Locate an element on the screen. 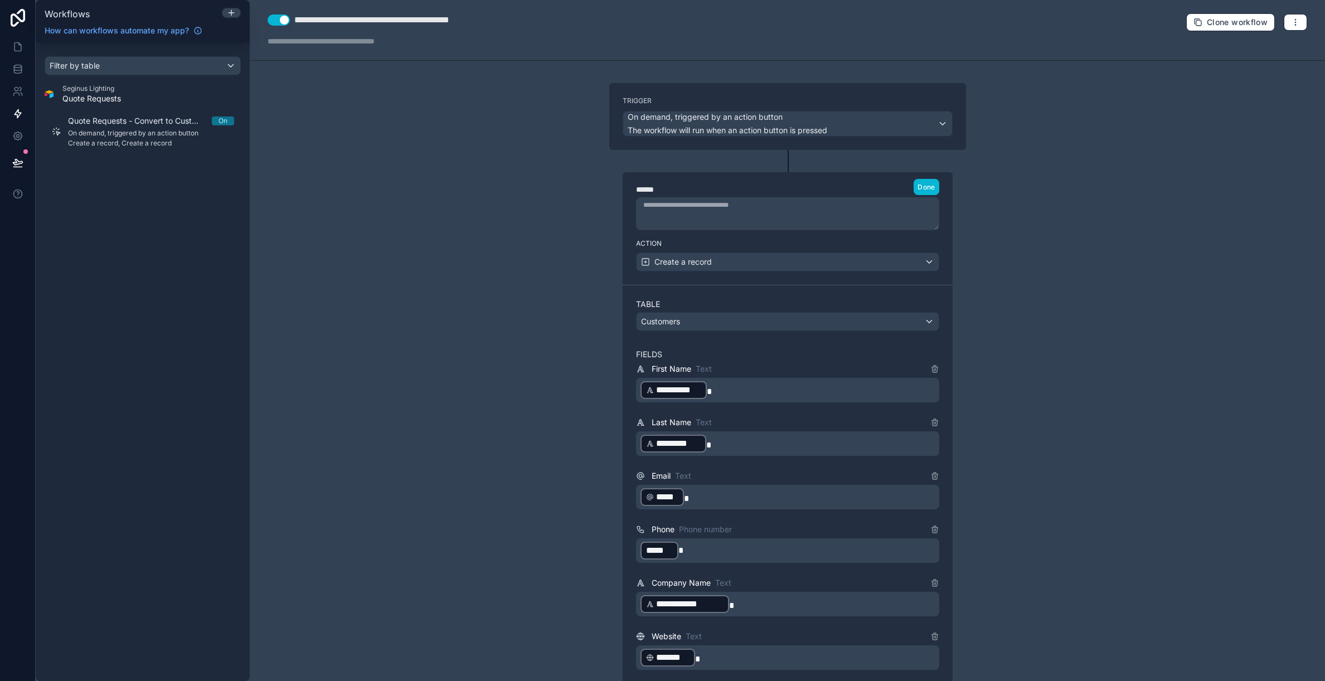 This screenshot has height=681, width=1325. a: Quote Requests - Convert to Customer & ProjectOnOn demand, triggered by an action buttonCreate a ... is located at coordinates (143, 132).